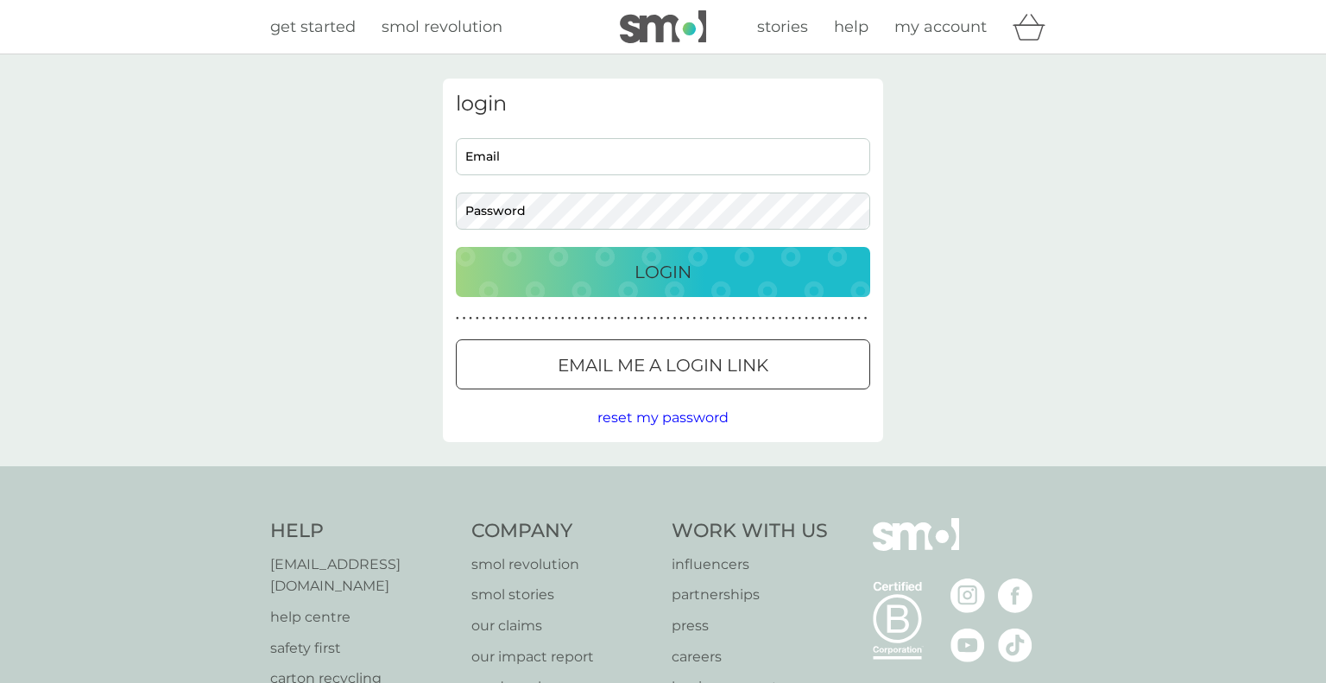  Describe the element at coordinates (968, 596) in the screenshot. I see `img: visit the smol Instagram page` at that location.